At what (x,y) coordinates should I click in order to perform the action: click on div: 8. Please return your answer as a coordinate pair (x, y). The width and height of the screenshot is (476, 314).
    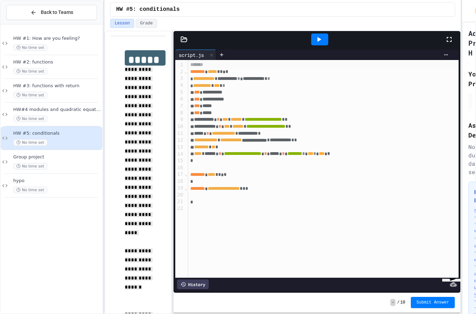
    Looking at the image, I should click on (179, 113).